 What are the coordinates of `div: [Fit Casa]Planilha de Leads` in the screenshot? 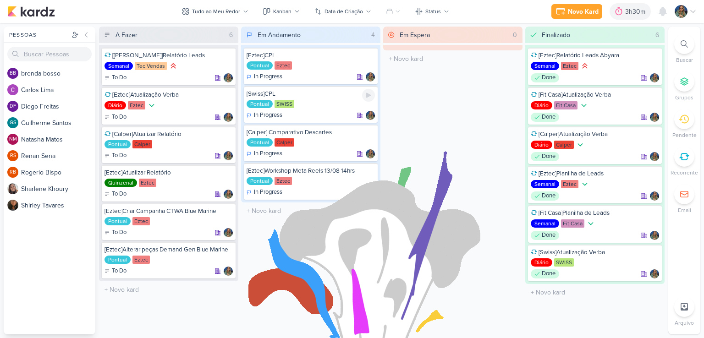 It's located at (595, 213).